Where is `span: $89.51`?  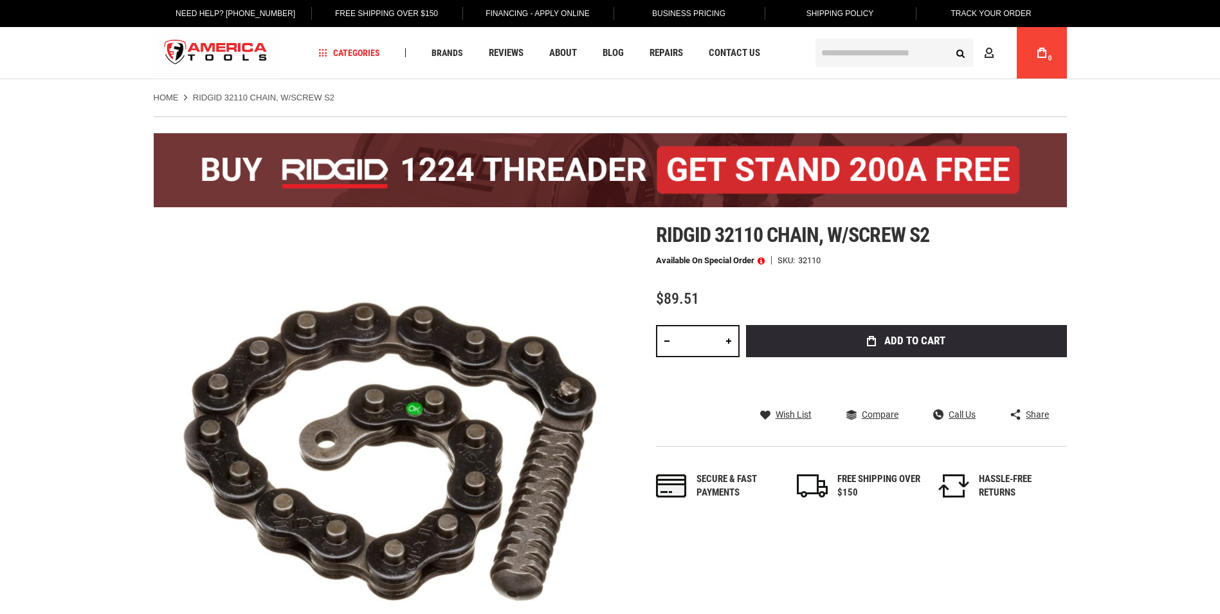
span: $89.51 is located at coordinates (677, 299).